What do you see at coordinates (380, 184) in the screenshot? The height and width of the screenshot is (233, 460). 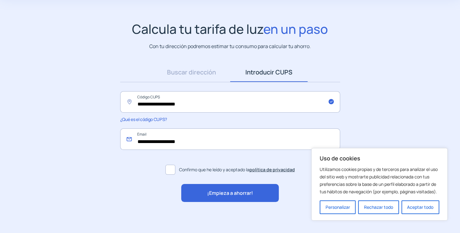 I see `div: Uso de cookies` at bounding box center [380, 184].